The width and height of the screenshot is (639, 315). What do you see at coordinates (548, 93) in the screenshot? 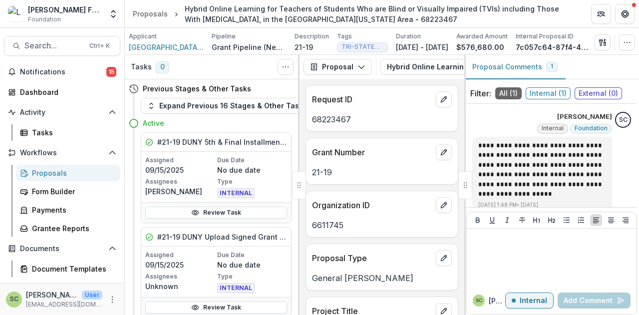
I see `span: Internal ( 1 )` at bounding box center [548, 93].